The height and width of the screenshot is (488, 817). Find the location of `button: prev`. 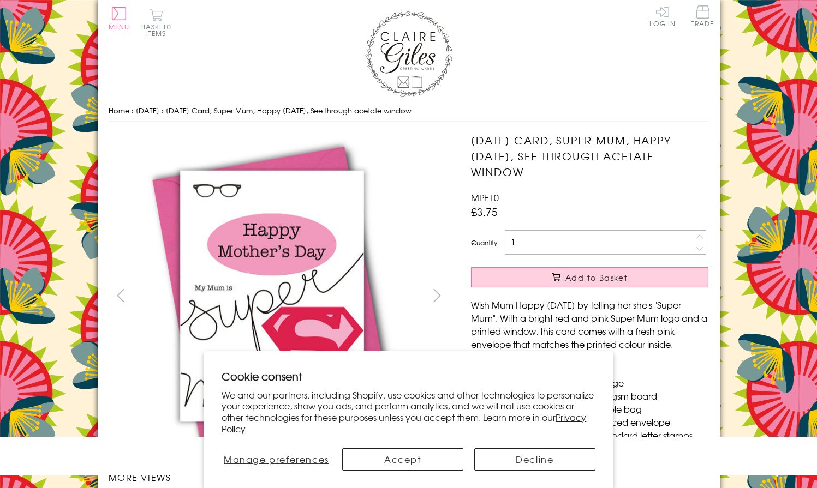

button: prev is located at coordinates (121, 295).